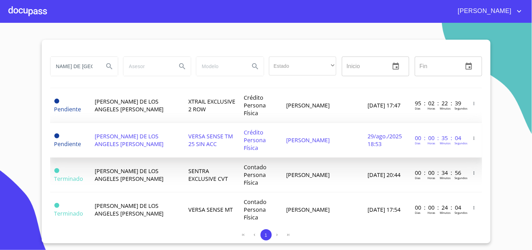 The width and height of the screenshot is (532, 250). What do you see at coordinates (385, 140) in the screenshot?
I see `span: 29/ago./2025 18:53` at bounding box center [385, 140].